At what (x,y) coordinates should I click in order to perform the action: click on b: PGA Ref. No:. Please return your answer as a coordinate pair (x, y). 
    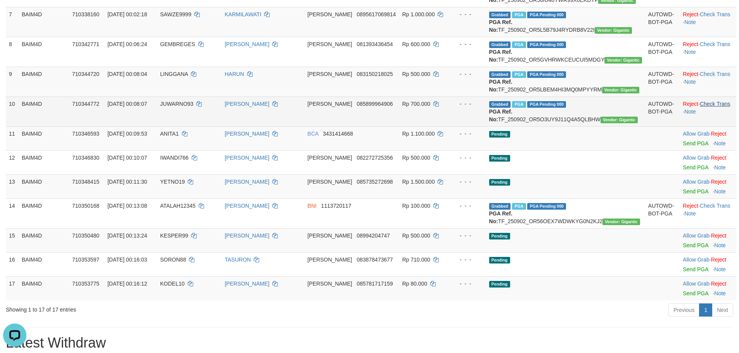
    Looking at the image, I should click on (501, 116).